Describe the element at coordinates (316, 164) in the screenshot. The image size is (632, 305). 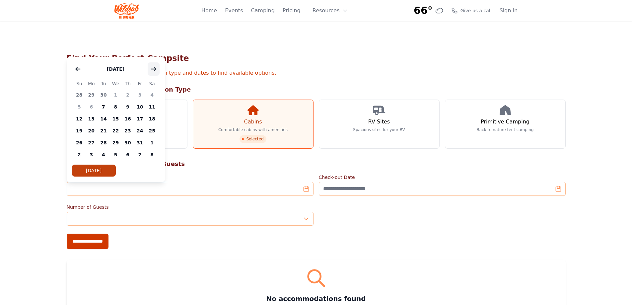
I see `h2: Step 2: Select Your Dates & Guests` at that location.